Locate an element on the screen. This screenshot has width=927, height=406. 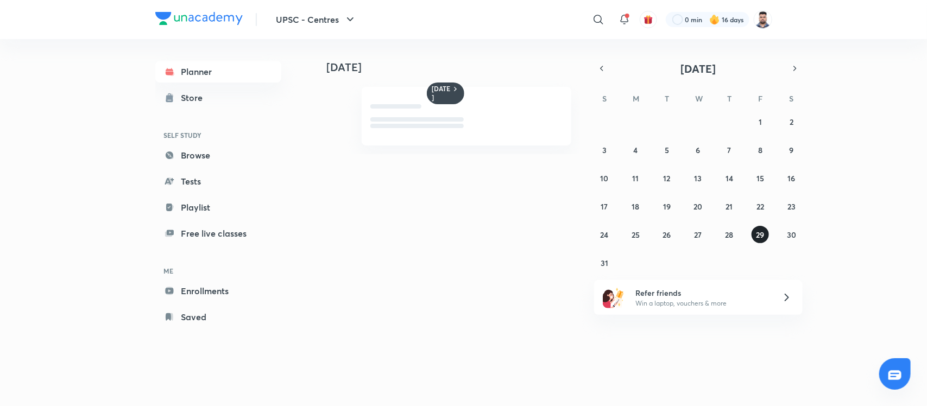
abbr: August 30, 2025 is located at coordinates (792, 235).